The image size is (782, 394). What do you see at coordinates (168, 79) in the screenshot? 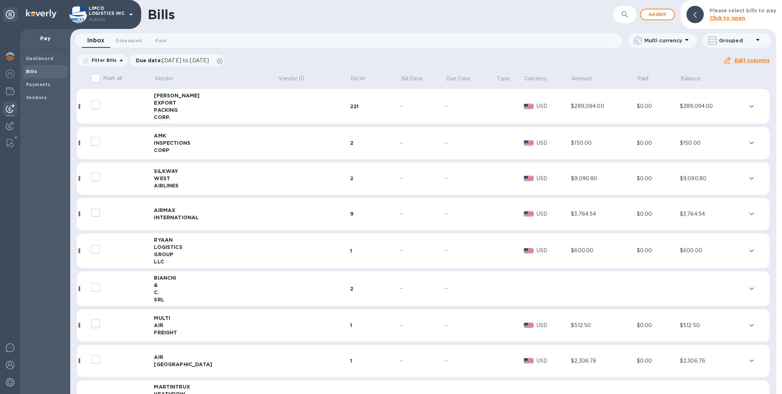
I see `span: Vendor` at bounding box center [168, 79].